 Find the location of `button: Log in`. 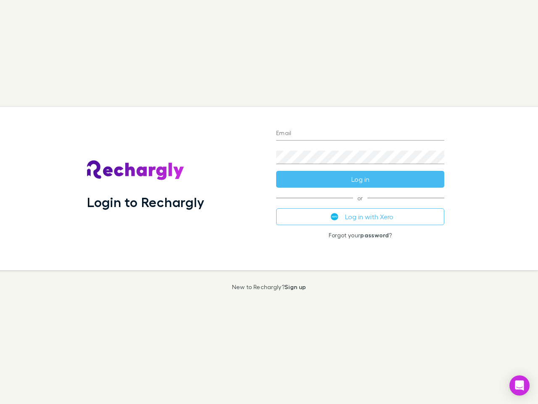

button: Log in is located at coordinates (360, 179).